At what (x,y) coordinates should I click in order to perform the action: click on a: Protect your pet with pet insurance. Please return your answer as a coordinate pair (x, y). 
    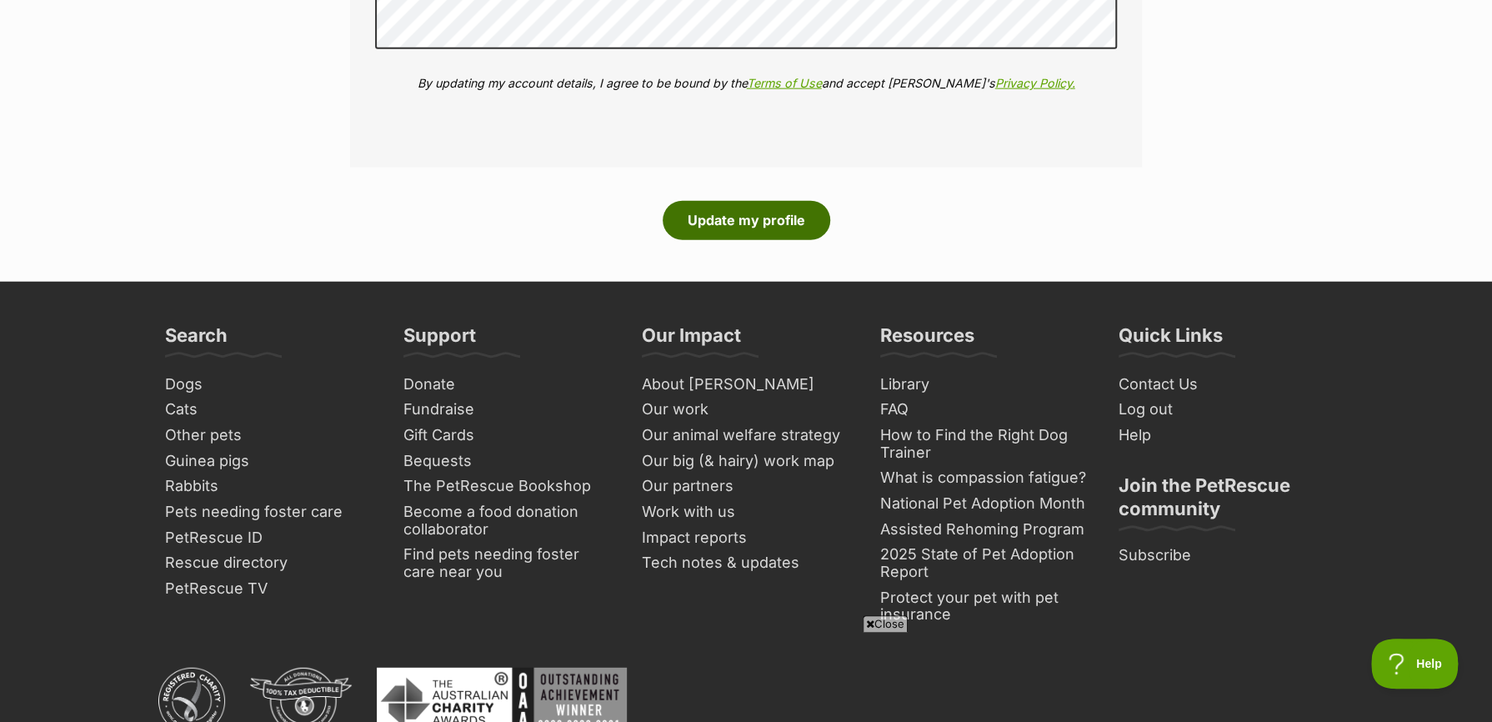
    Looking at the image, I should click on (985, 606).